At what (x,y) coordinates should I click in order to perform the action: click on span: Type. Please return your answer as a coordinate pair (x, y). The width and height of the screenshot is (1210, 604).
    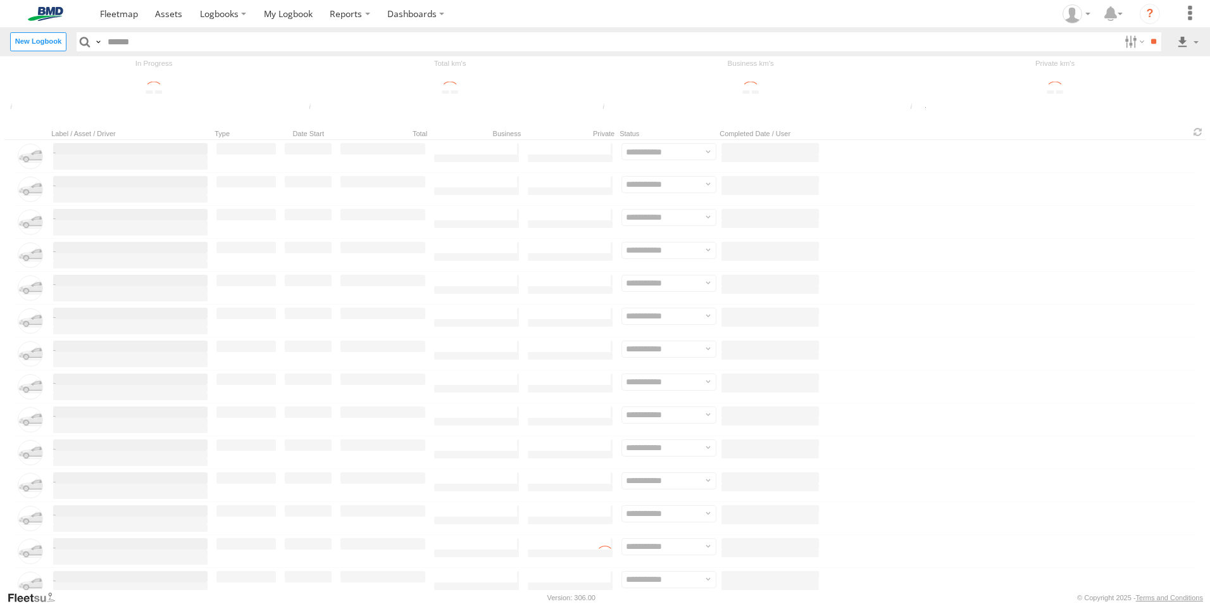
    Looking at the image, I should click on (246, 134).